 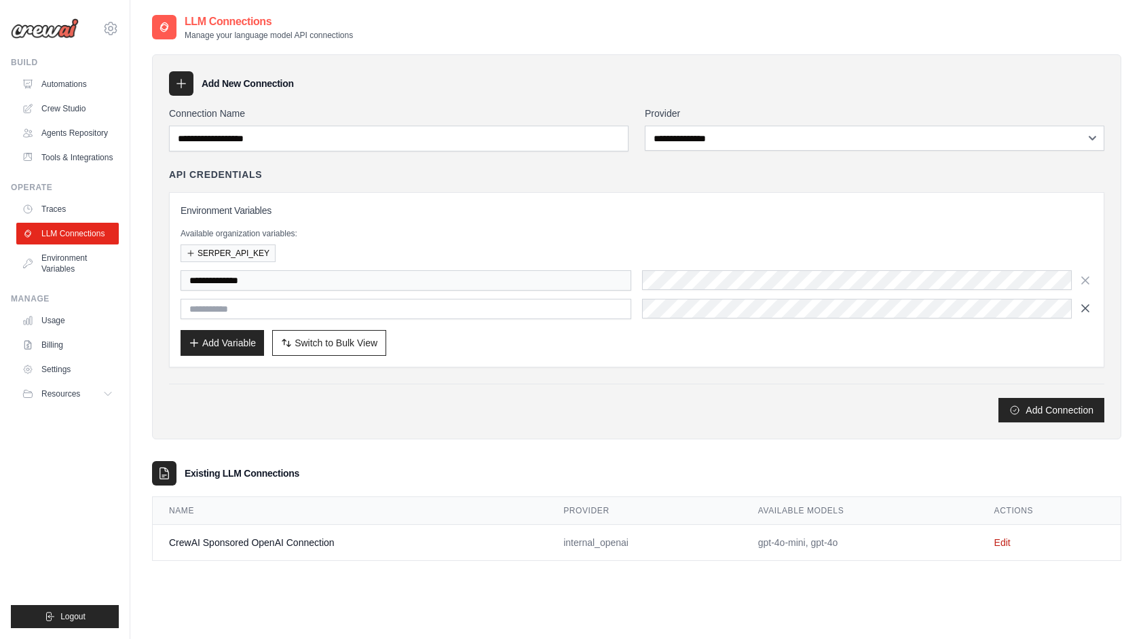 I want to click on a: Traces, so click(x=67, y=209).